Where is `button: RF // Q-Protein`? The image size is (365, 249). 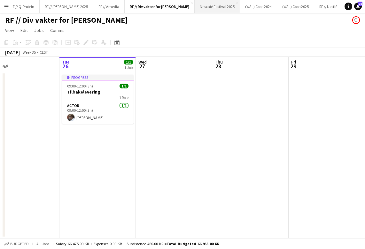 button: RF // Q-Protein is located at coordinates (23, 6).